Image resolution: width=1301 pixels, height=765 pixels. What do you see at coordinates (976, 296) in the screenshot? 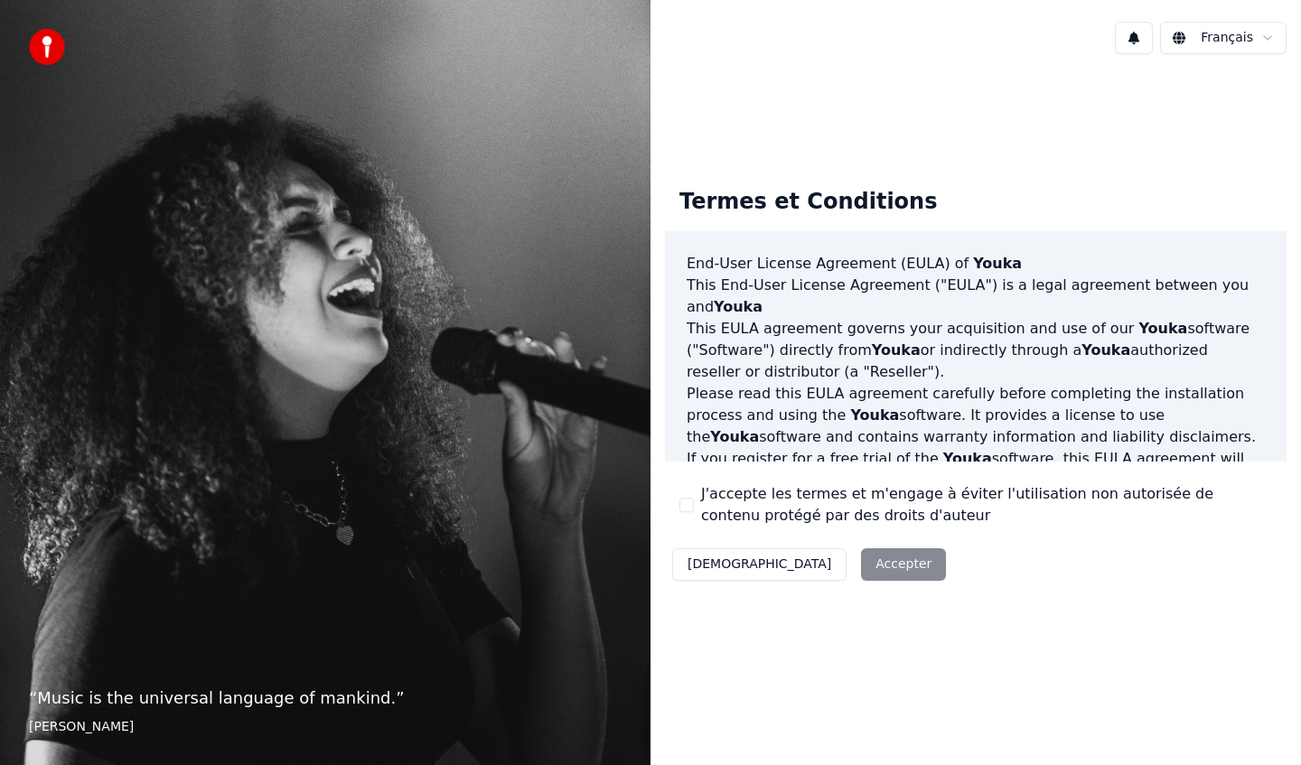
I see `p: This End-User License Agreement ("EULA") is a legal agreement between you and` at bounding box center [976, 296].